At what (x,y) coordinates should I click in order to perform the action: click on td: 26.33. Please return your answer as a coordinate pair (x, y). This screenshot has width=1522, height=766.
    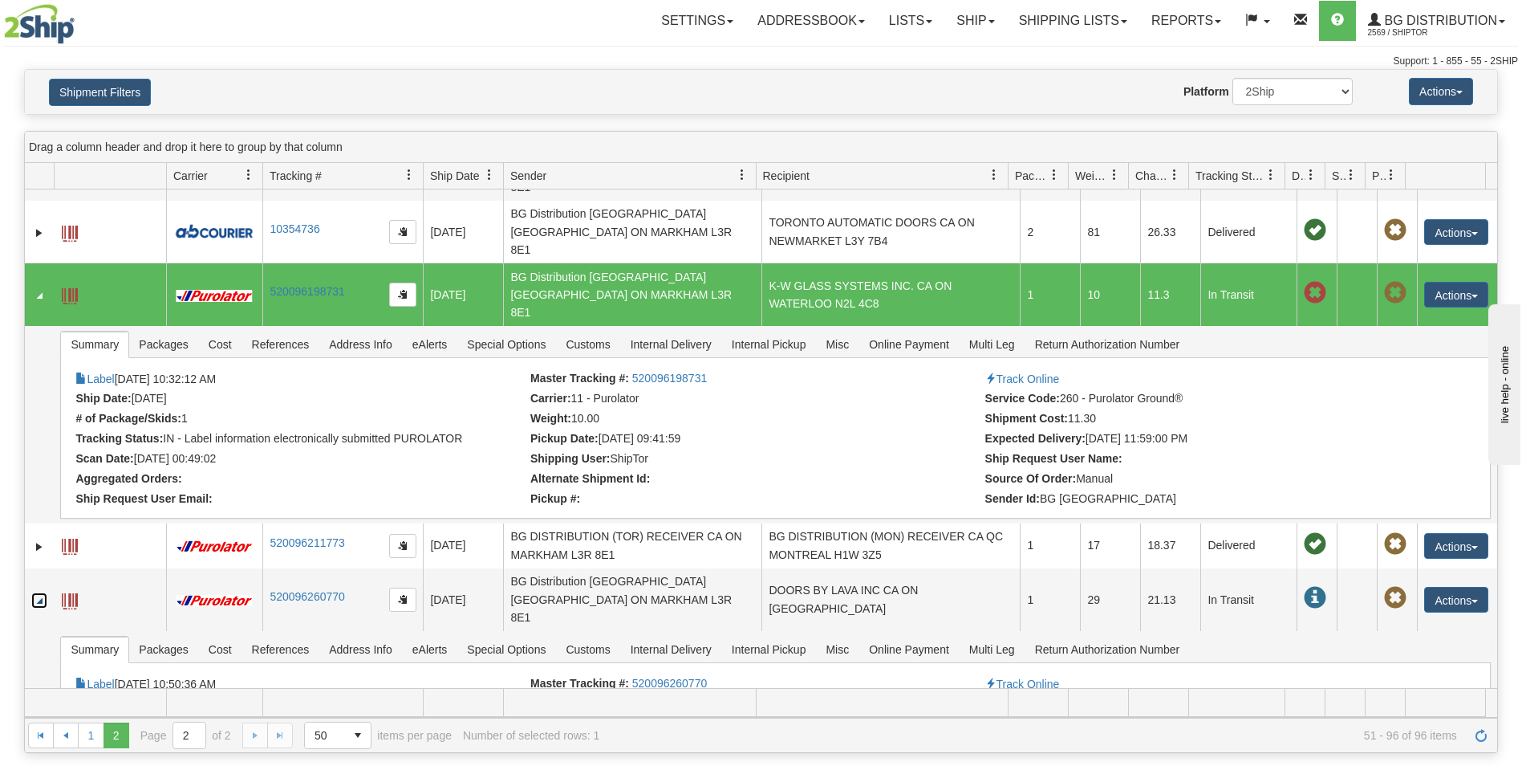
    Looking at the image, I should click on (1170, 232).